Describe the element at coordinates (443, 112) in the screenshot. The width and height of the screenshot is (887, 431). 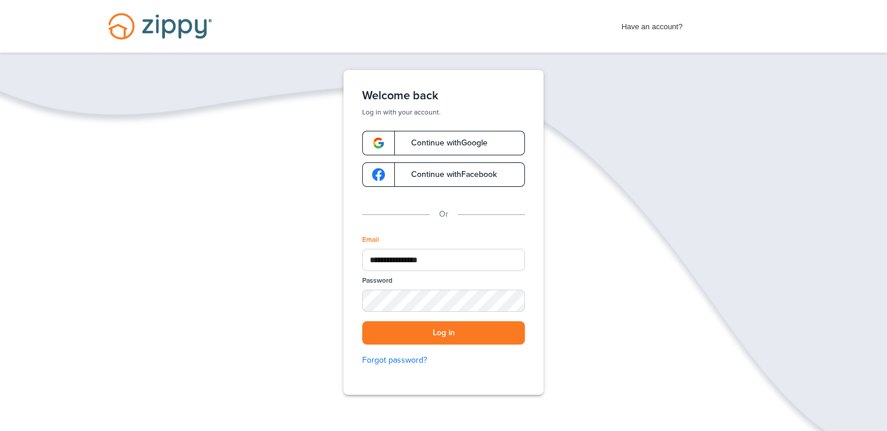
I see `p: Log in with your account.` at that location.